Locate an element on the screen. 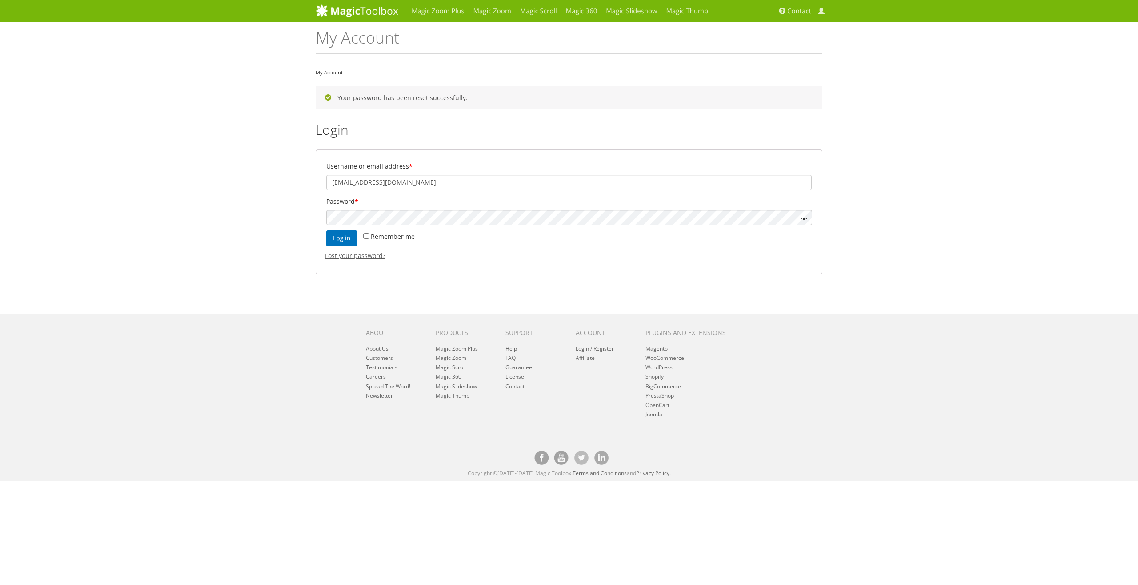 The width and height of the screenshot is (1138, 585). a: License is located at coordinates (515, 376).